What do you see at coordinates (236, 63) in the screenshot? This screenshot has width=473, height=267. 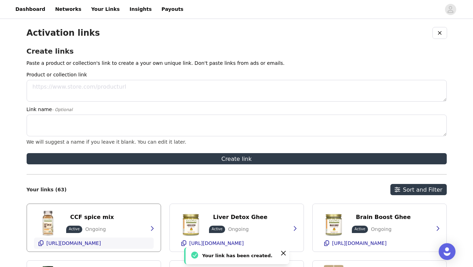 I see `p: Paste a product or collection's link to create a your own unique link. Don't paste links from ads...` at bounding box center [236, 63].